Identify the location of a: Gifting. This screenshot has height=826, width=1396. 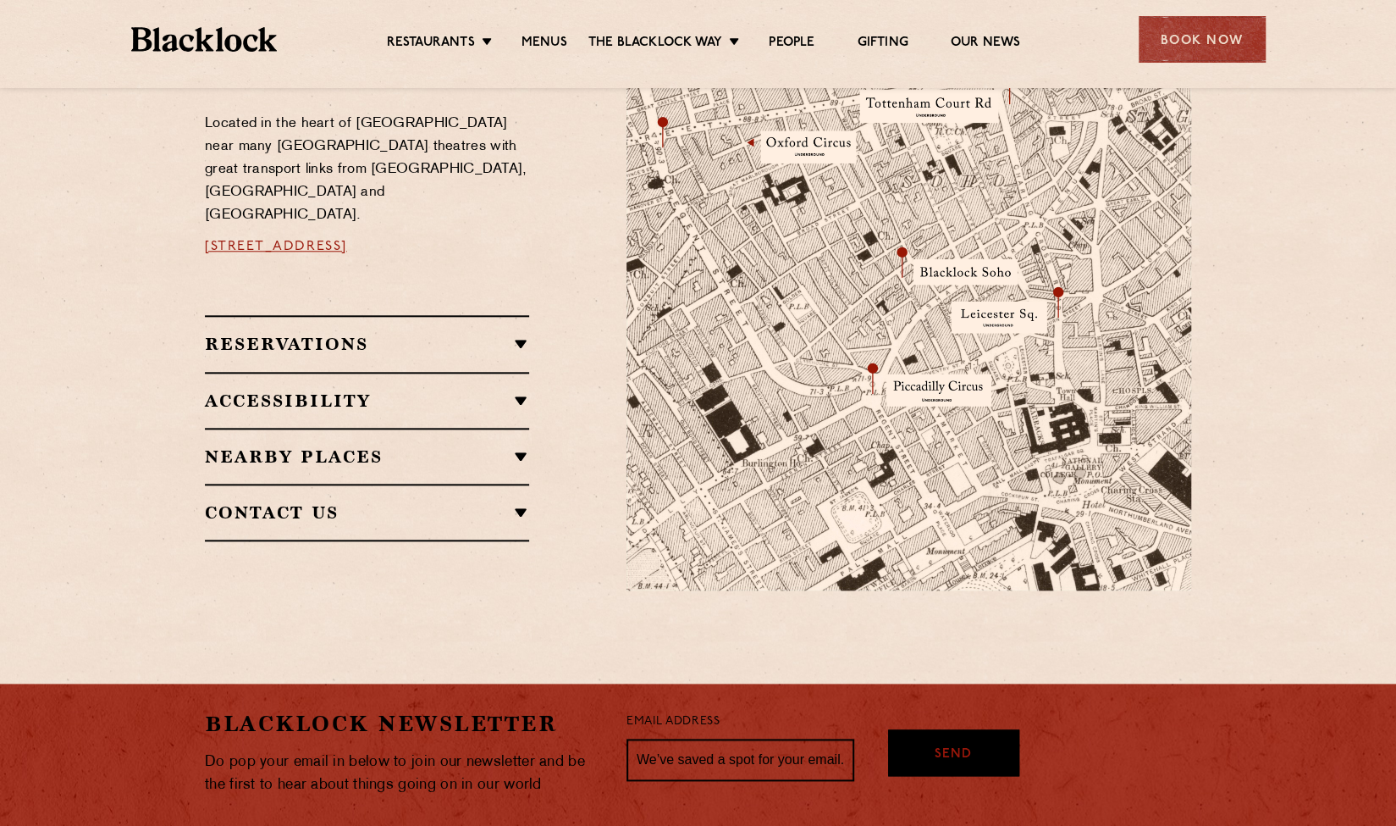
(882, 44).